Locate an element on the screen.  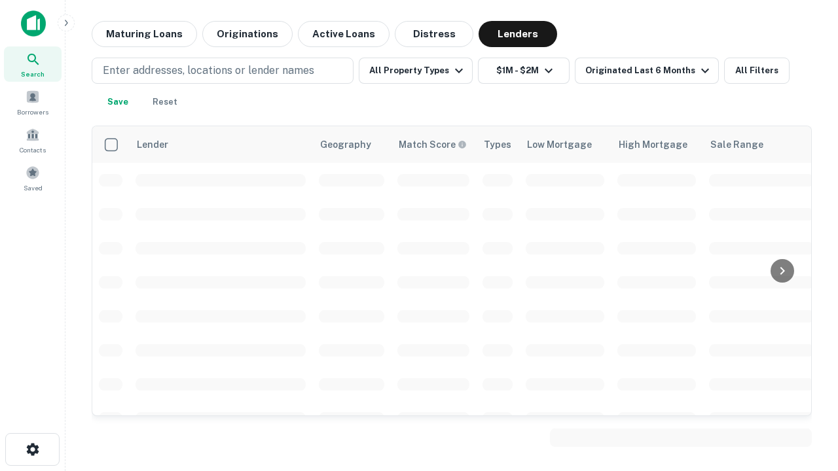
div: Search is located at coordinates (33, 64).